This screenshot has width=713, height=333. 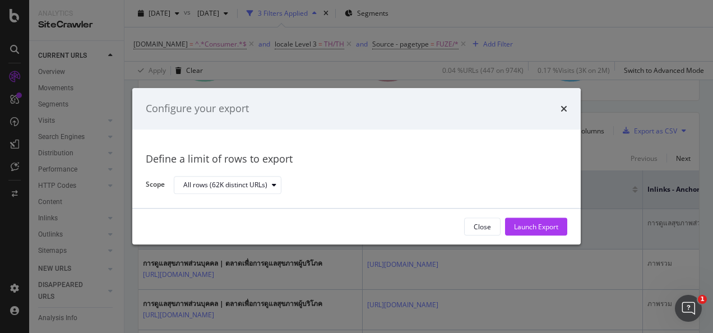 What do you see at coordinates (357, 159) in the screenshot?
I see `div: Define a limit of rows to export` at bounding box center [357, 159].